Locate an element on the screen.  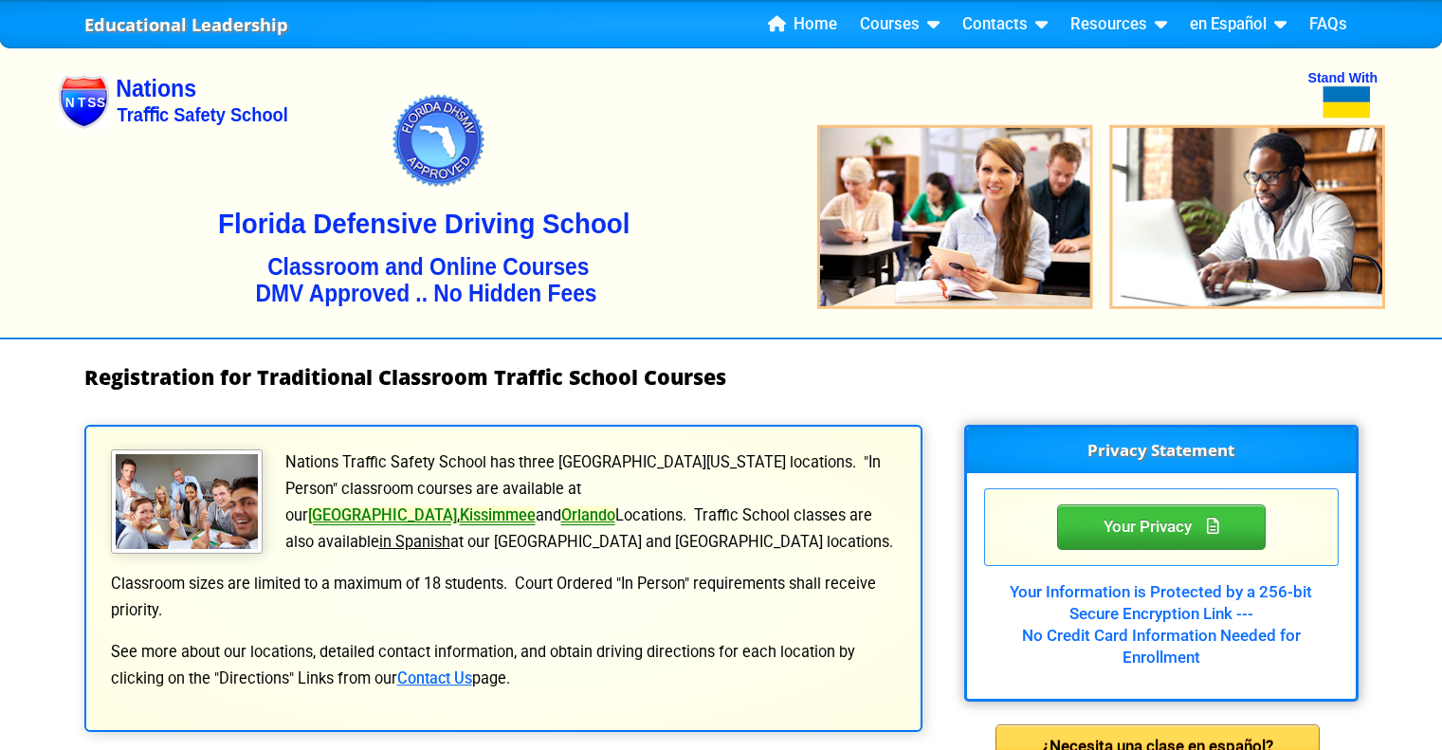
a: Courses is located at coordinates (900, 25).